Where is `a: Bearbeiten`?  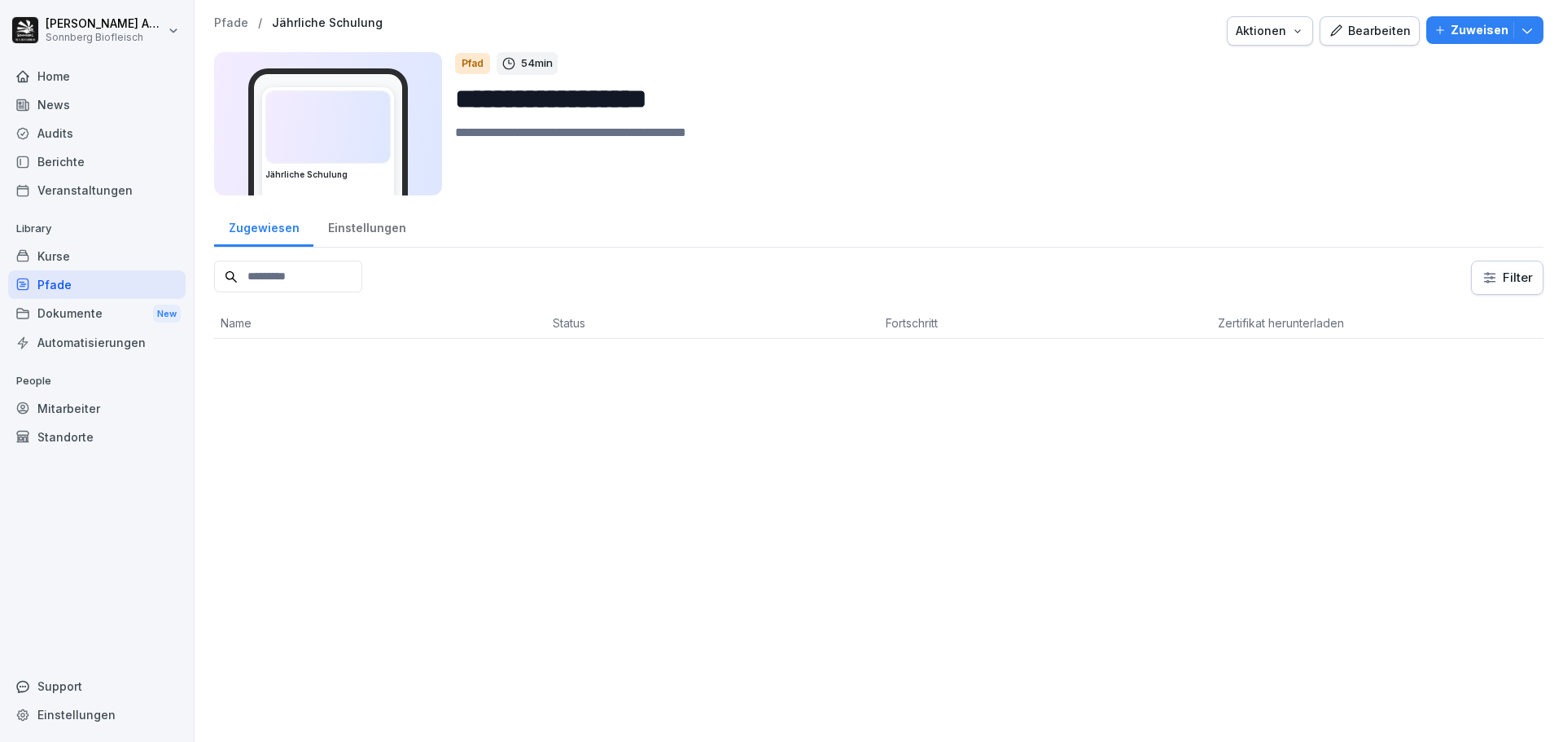
a: Bearbeiten is located at coordinates (1370, 31).